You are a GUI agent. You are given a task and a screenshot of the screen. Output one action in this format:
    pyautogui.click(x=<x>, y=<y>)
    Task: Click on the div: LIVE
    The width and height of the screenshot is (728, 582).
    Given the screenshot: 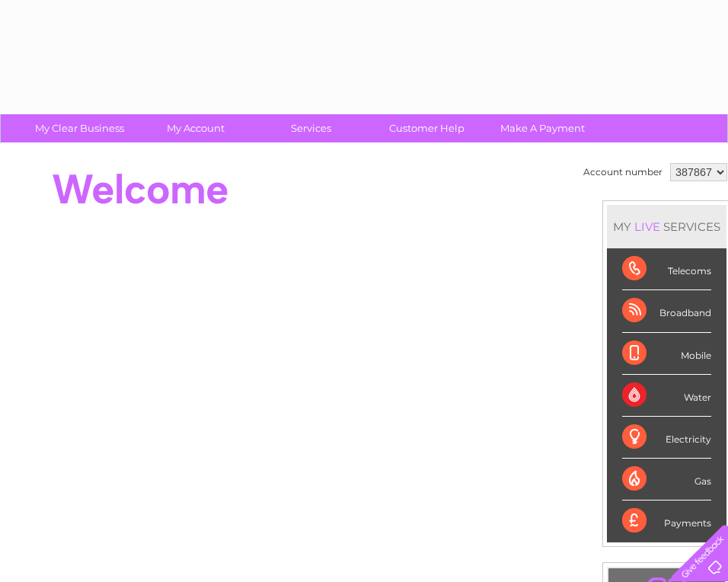 What is the action you would take?
    pyautogui.click(x=647, y=226)
    